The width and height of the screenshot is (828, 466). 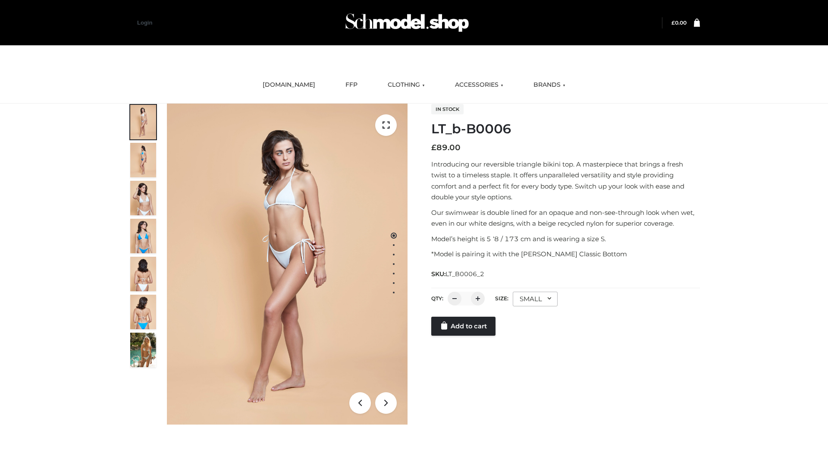 I want to click on a: BRANDS, so click(x=550, y=85).